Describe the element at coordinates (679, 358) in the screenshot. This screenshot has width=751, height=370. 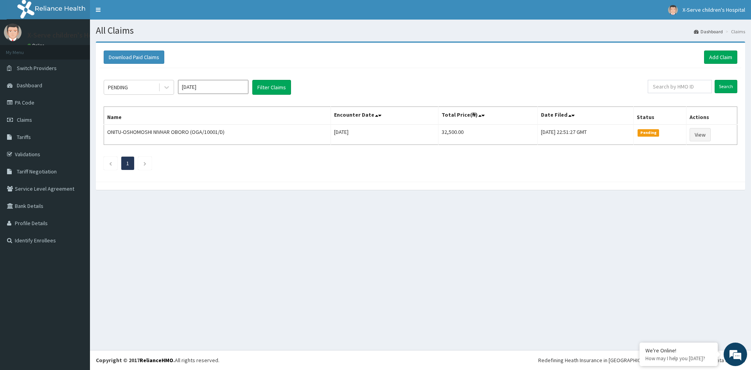
I see `p: How may I help you today?` at that location.